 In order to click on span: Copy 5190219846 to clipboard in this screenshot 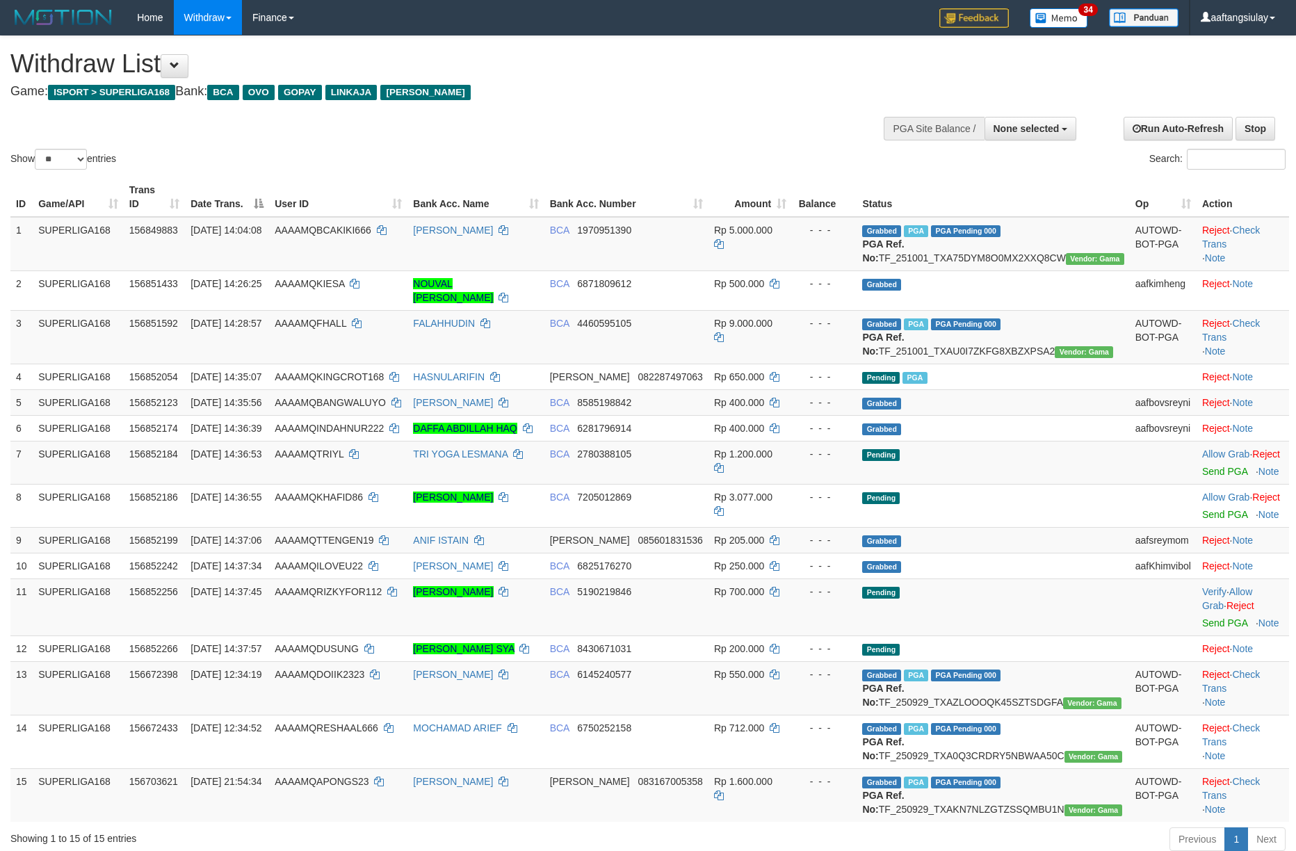, I will do `click(604, 592)`.